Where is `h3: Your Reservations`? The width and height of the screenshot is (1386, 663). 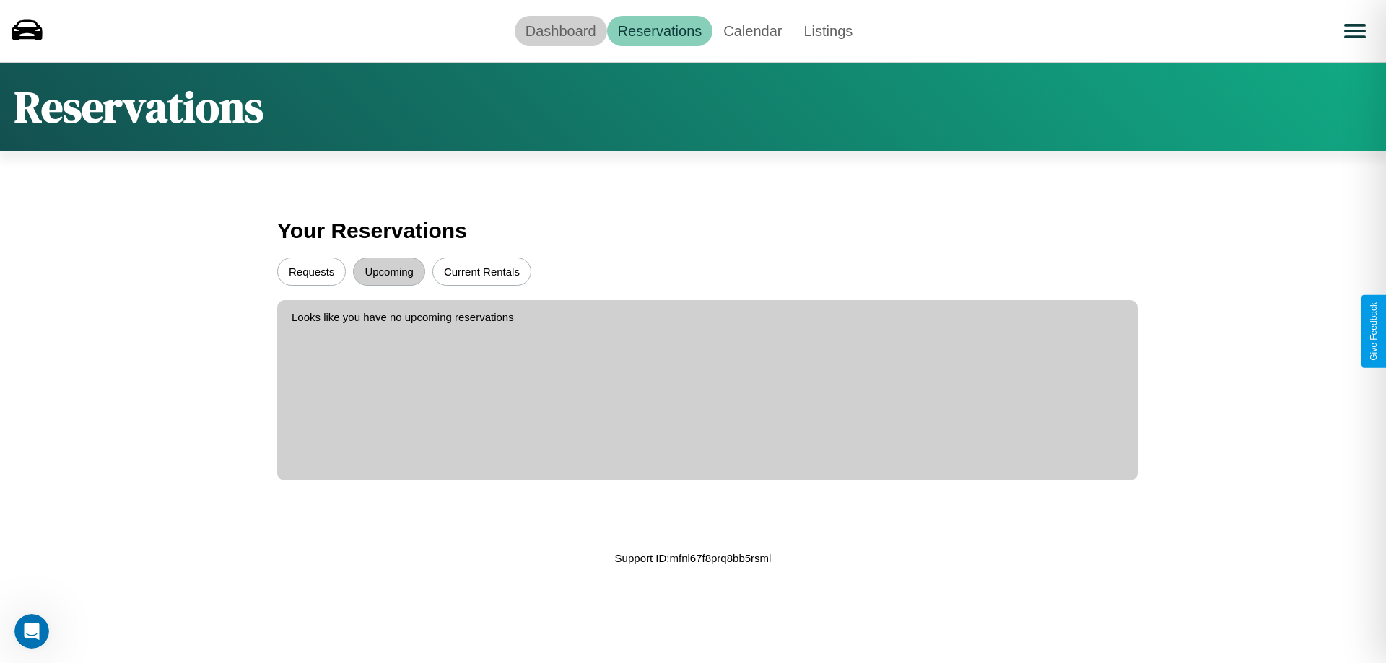 h3: Your Reservations is located at coordinates (693, 231).